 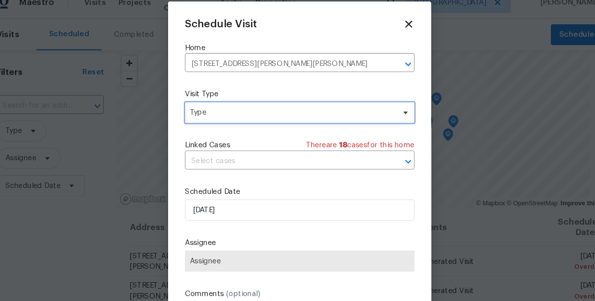 What do you see at coordinates (284, 73) in the screenshot?
I see `input: Enter in an address` at bounding box center [284, 73].